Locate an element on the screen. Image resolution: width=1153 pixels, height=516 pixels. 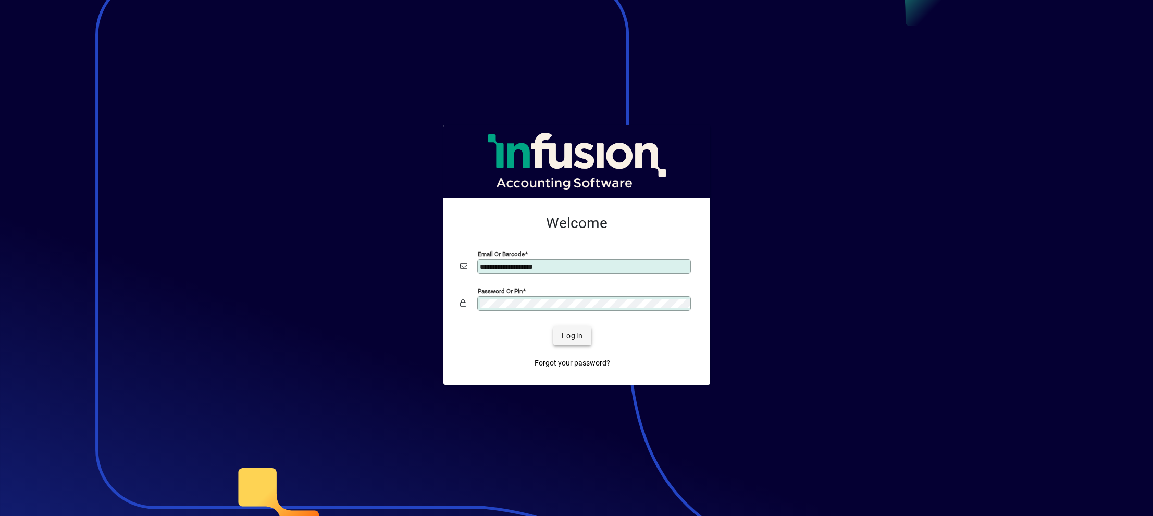
mat-label: Password or Pin is located at coordinates (500, 291).